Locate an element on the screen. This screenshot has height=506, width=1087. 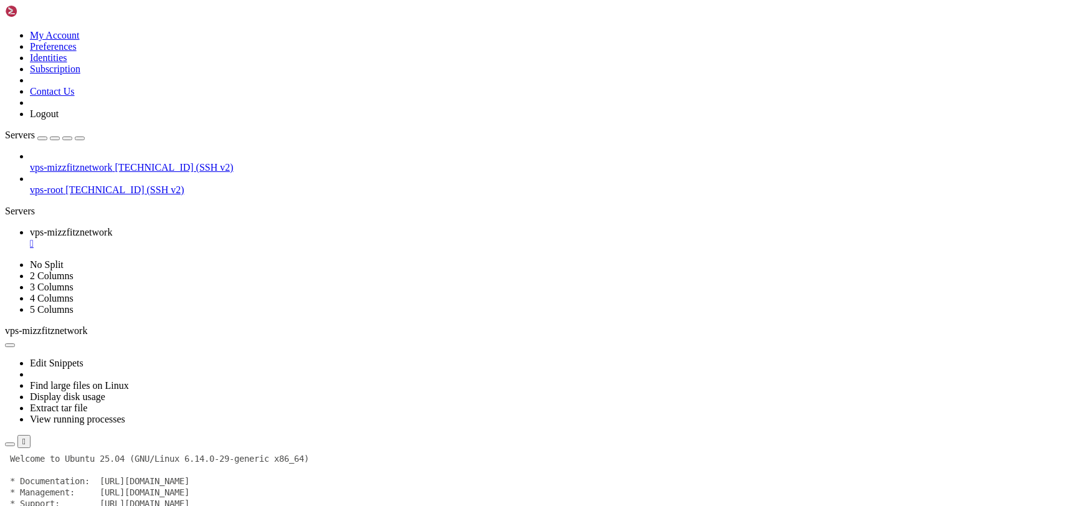
x-row: just raised the bar for easy, resilient and secure K8s cluster deployment. is located at coordinates (465, 167).